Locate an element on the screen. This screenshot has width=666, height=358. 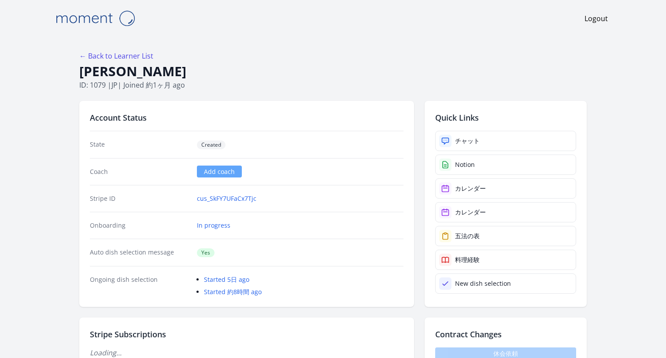
dt: Onboarding is located at coordinates (140, 225).